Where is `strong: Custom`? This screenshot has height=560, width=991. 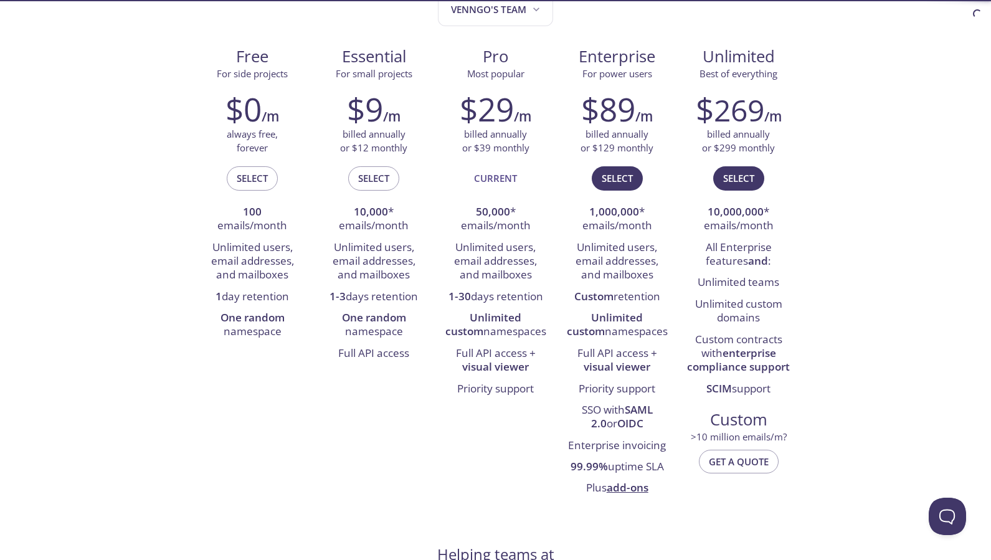 strong: Custom is located at coordinates (594, 296).